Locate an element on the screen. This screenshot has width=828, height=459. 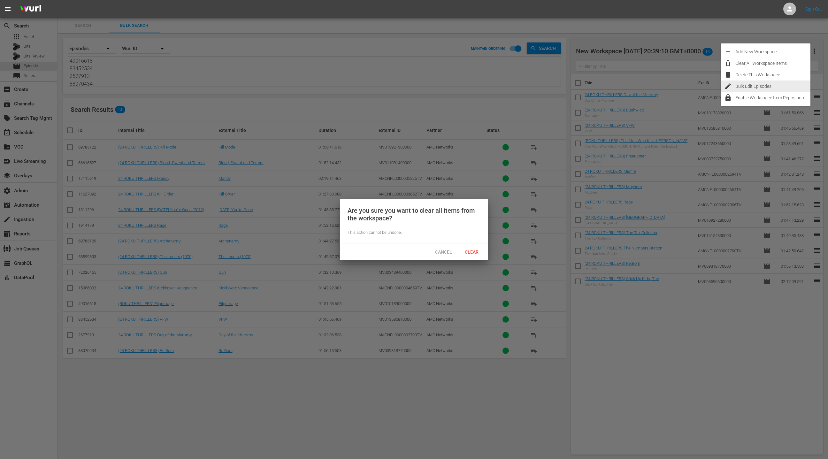
span: edit is located at coordinates (728, 86).